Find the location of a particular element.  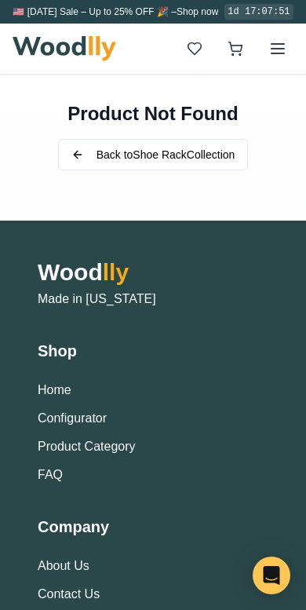

a: FAQ is located at coordinates (50, 474).